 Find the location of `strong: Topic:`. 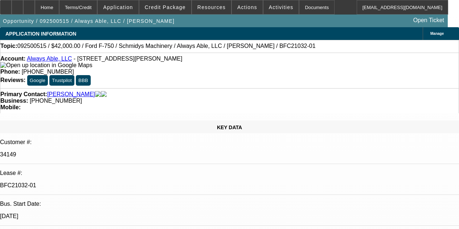

strong: Topic: is located at coordinates (9, 46).